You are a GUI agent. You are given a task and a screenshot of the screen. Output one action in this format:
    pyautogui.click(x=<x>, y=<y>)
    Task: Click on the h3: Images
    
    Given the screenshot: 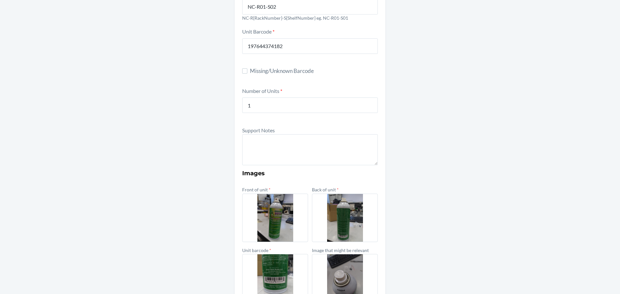 What is the action you would take?
    pyautogui.click(x=310, y=173)
    